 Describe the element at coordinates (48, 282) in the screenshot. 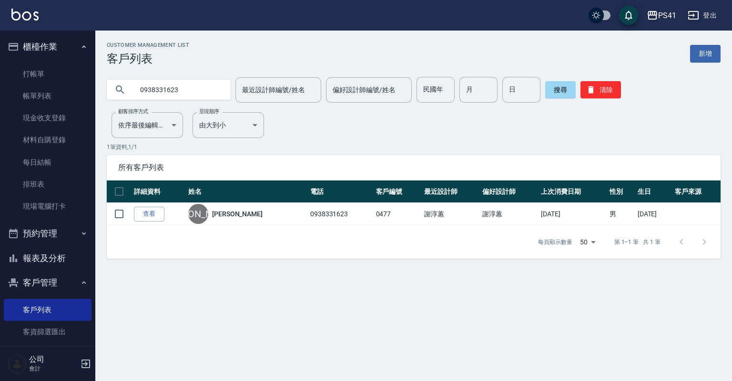

I see `button: 客戶管理` at that location.